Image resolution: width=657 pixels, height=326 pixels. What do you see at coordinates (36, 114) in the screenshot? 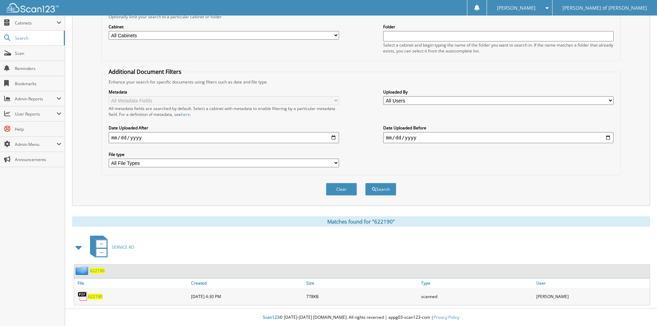
I see `span: User Reports` at bounding box center [36, 114].